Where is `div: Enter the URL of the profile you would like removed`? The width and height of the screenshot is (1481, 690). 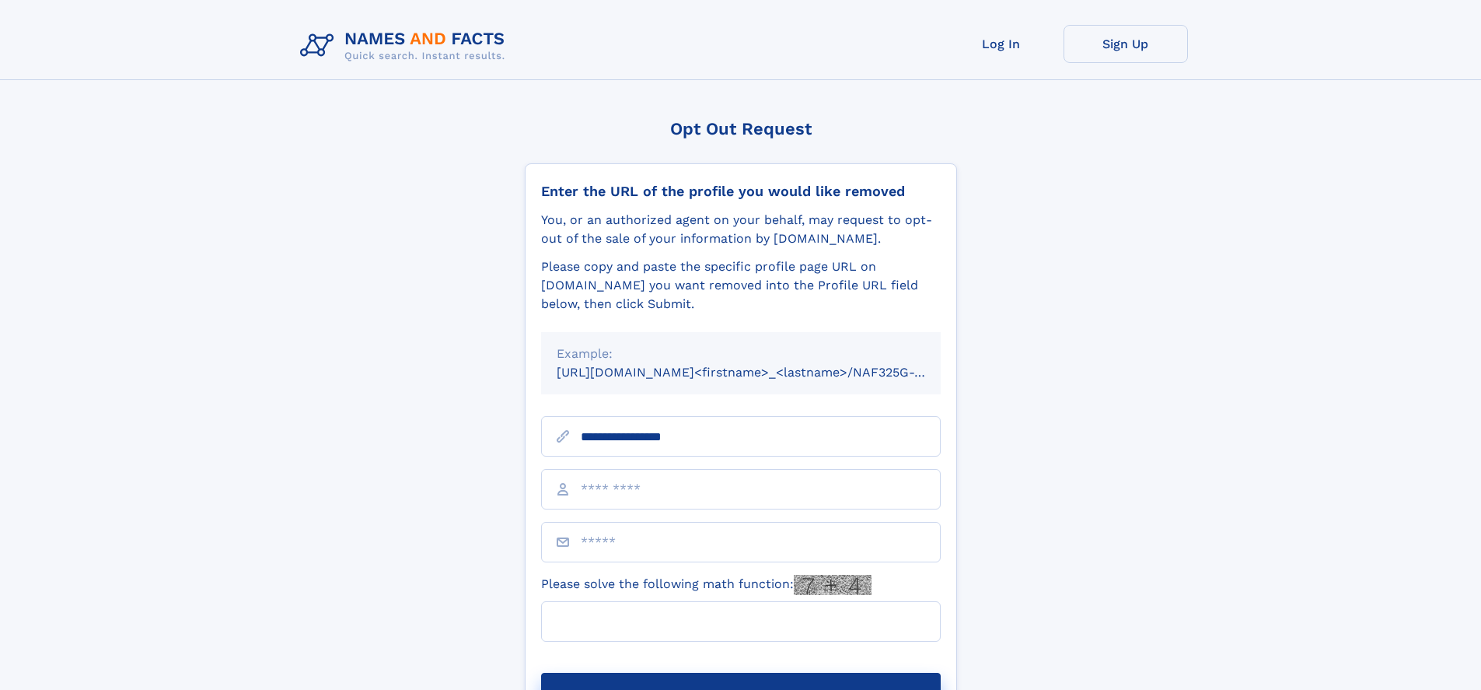
div: Enter the URL of the profile you would like removed is located at coordinates (741, 191).